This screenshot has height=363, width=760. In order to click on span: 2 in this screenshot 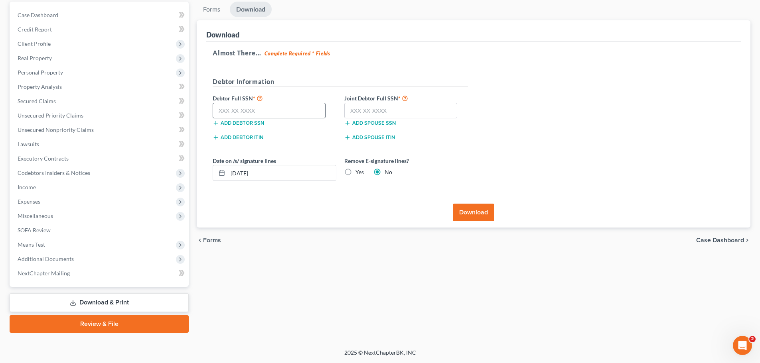, I will do `click(752, 340)`.